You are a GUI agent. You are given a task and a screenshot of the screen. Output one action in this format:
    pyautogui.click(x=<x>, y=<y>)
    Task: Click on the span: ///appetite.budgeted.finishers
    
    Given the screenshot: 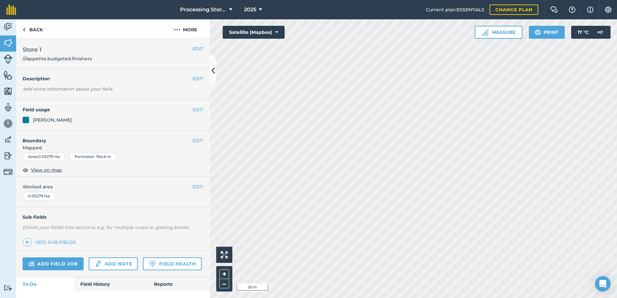 What is the action you would take?
    pyautogui.click(x=57, y=59)
    